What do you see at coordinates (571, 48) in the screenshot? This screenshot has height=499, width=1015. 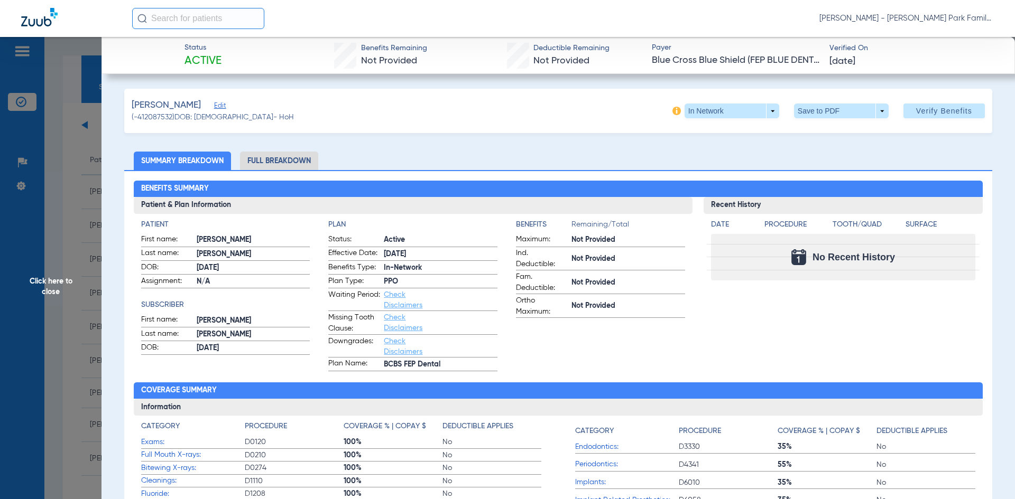 I see `span: Deductible Remaining` at bounding box center [571, 48].